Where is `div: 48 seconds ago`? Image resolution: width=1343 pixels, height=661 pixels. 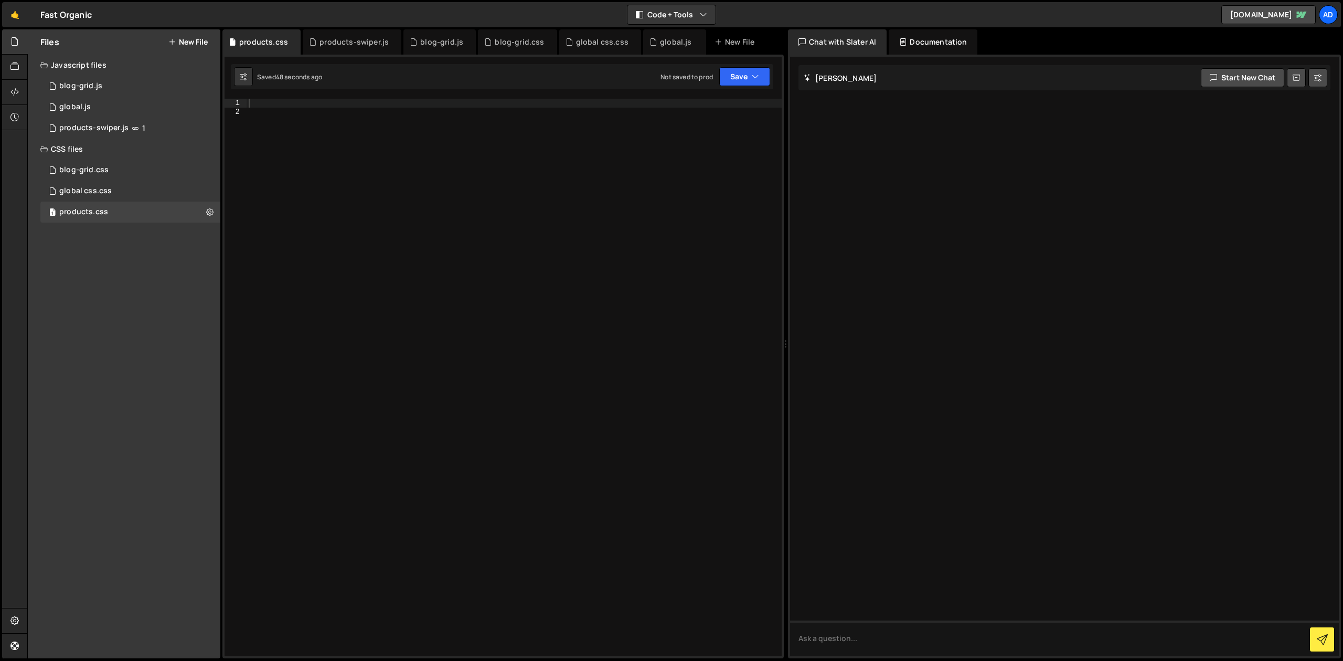 div: 48 seconds ago is located at coordinates (299, 77).